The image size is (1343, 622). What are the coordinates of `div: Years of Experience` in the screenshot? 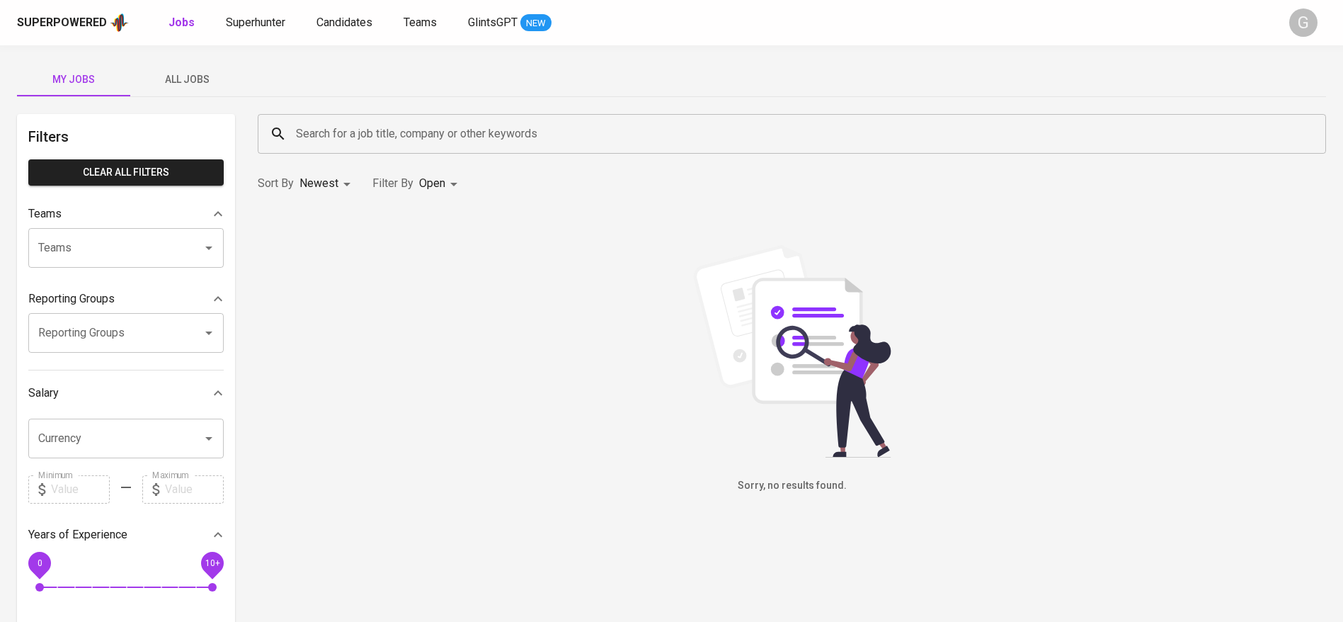 It's located at (126, 535).